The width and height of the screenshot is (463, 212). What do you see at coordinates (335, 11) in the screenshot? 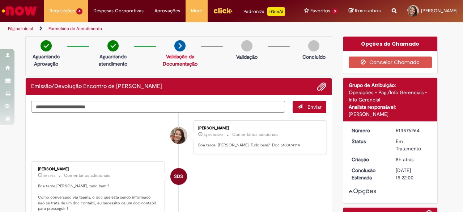
I see `span: 3` at bounding box center [335, 11].